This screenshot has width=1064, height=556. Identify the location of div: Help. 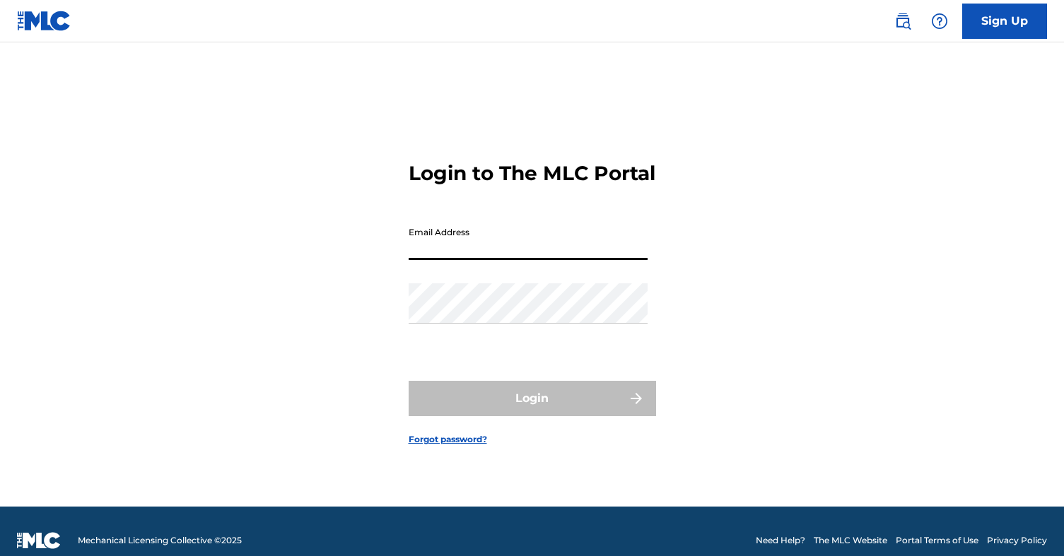
(939, 21).